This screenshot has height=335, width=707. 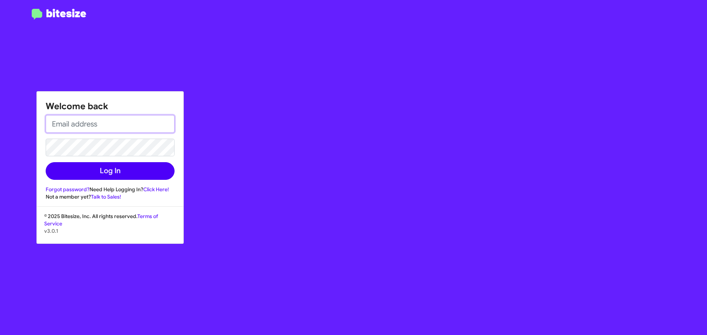 I want to click on div: © 2025 Bitesize, Inc. All rights reserved., so click(x=110, y=228).